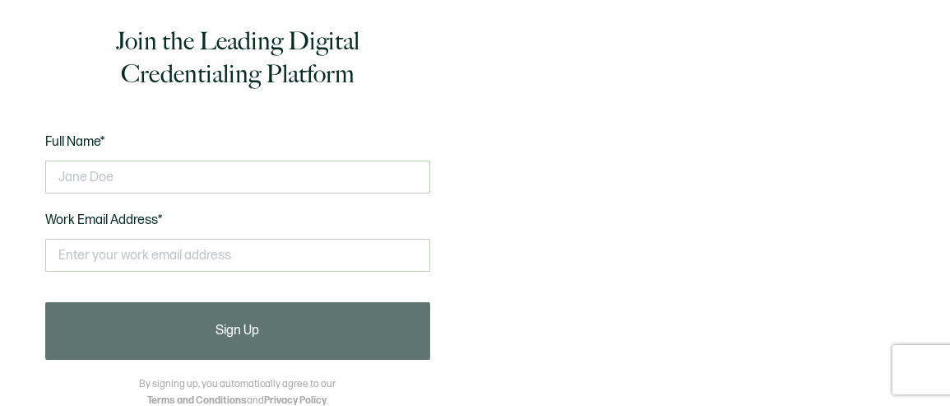 This screenshot has width=950, height=406. Describe the element at coordinates (237, 331) in the screenshot. I see `span: Sign Up` at that location.